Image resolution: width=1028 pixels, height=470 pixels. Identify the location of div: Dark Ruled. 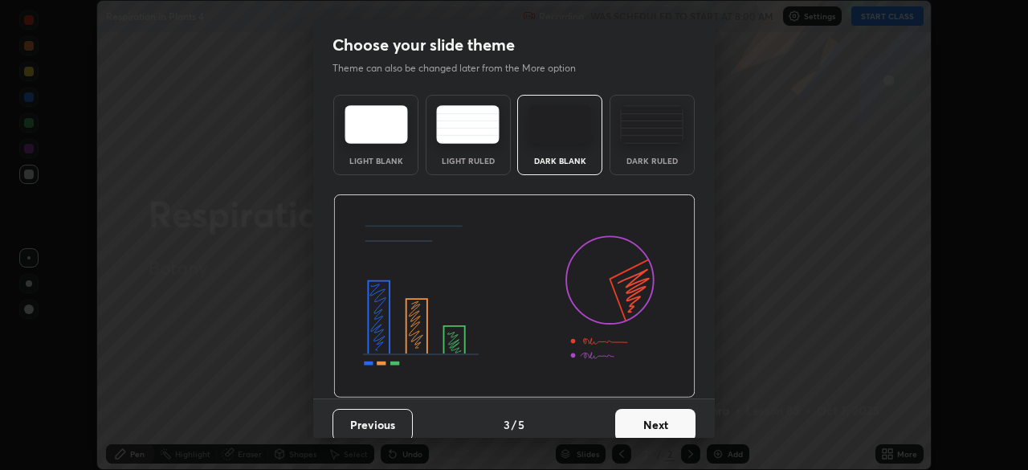
(652, 161).